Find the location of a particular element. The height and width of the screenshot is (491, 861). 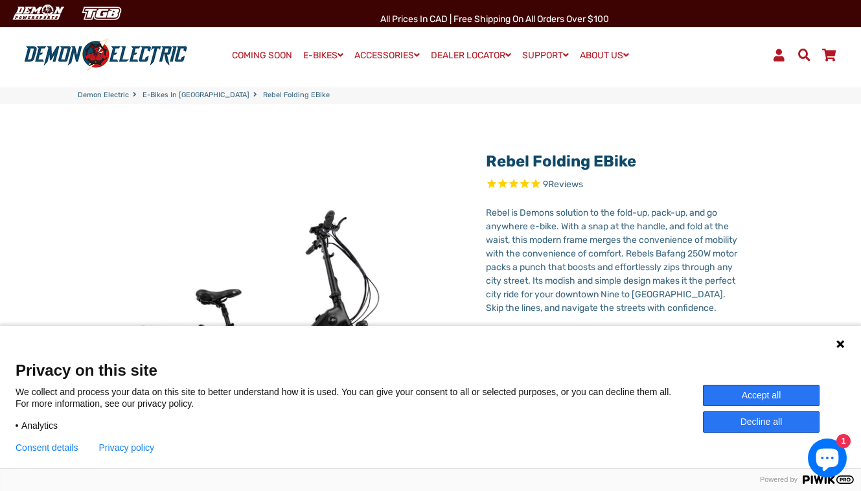

a: Rebel Folding eBike is located at coordinates (561, 161).